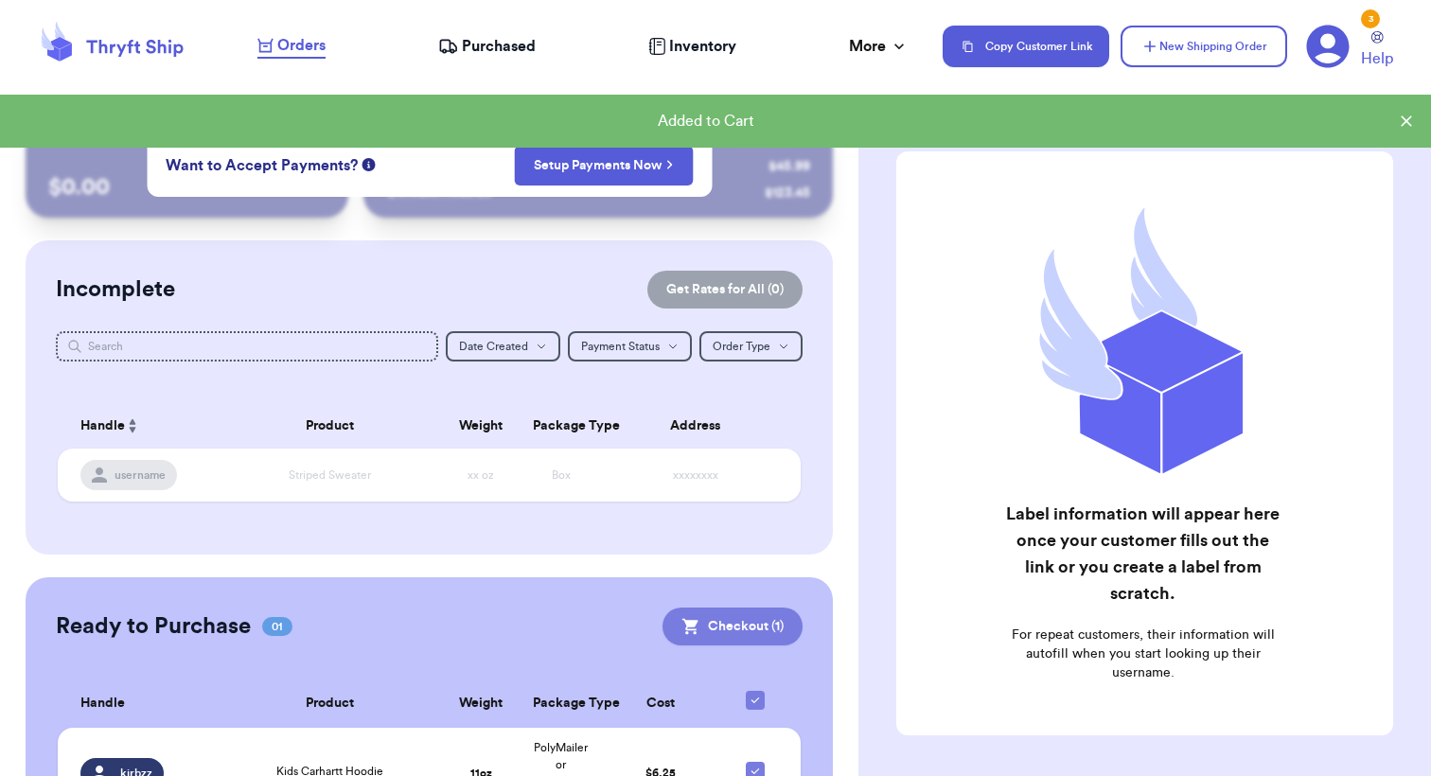  I want to click on span: Payment Status, so click(620, 346).